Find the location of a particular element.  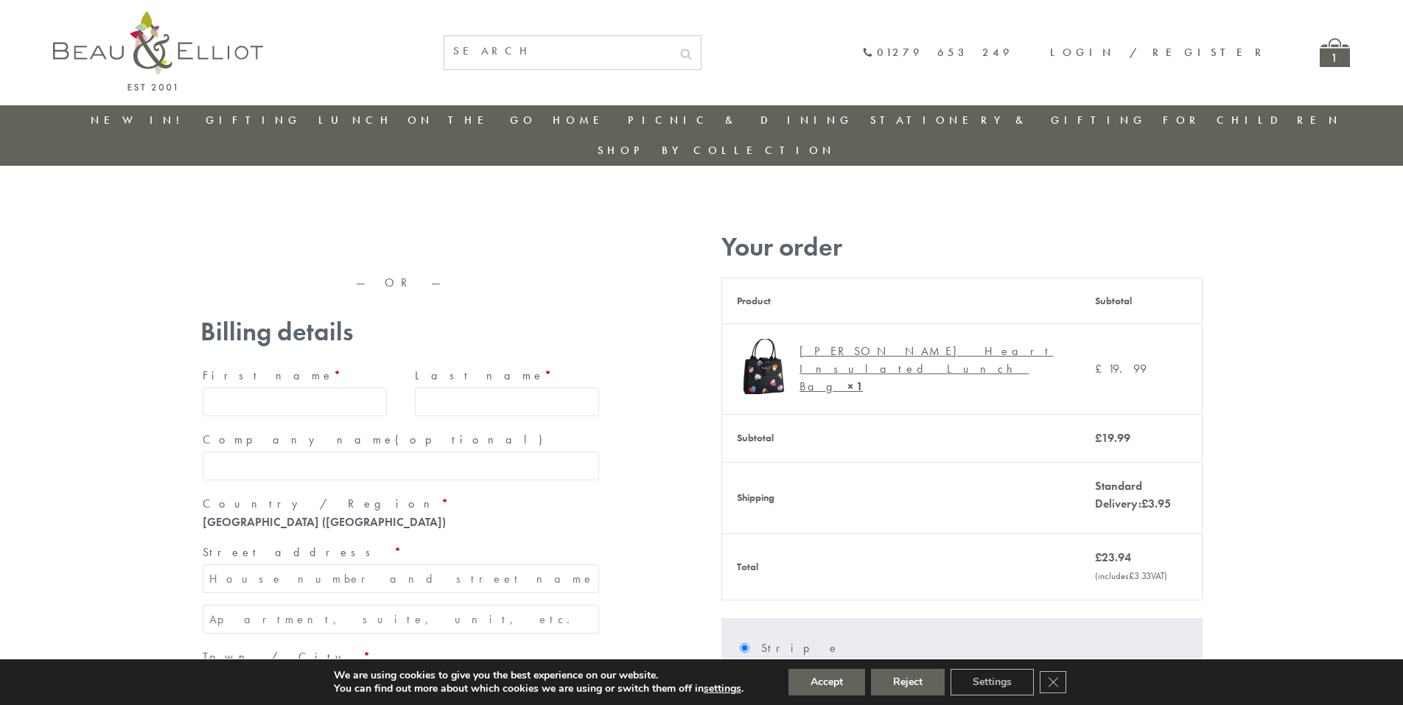

button: Settings is located at coordinates (992, 682).